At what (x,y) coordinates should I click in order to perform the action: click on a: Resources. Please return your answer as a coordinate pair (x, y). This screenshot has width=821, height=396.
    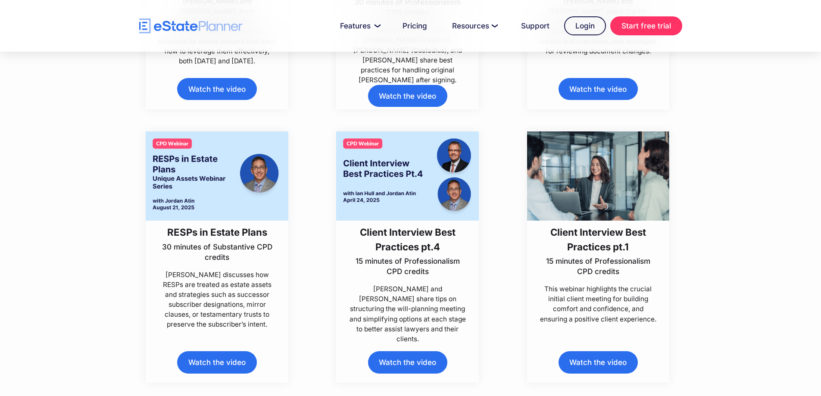
    Looking at the image, I should click on (474, 26).